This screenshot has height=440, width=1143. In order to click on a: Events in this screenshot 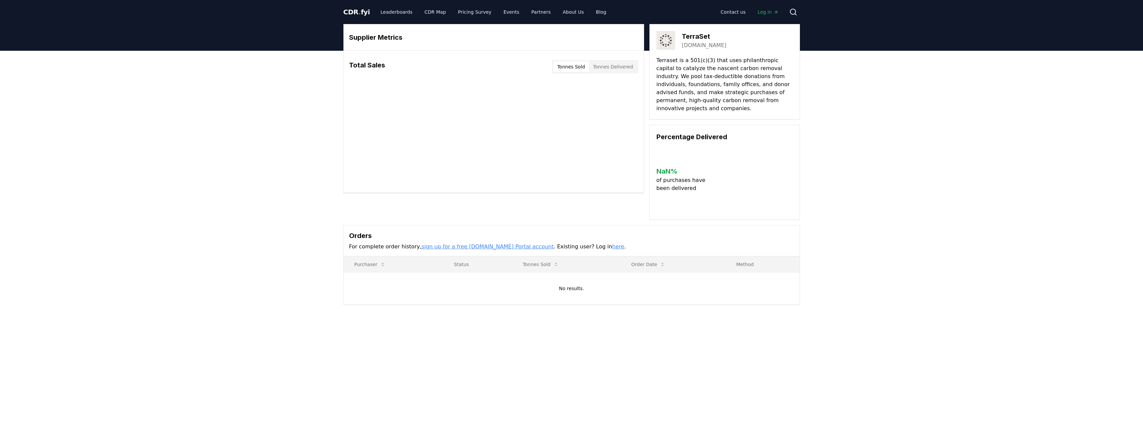, I will do `click(511, 12)`.